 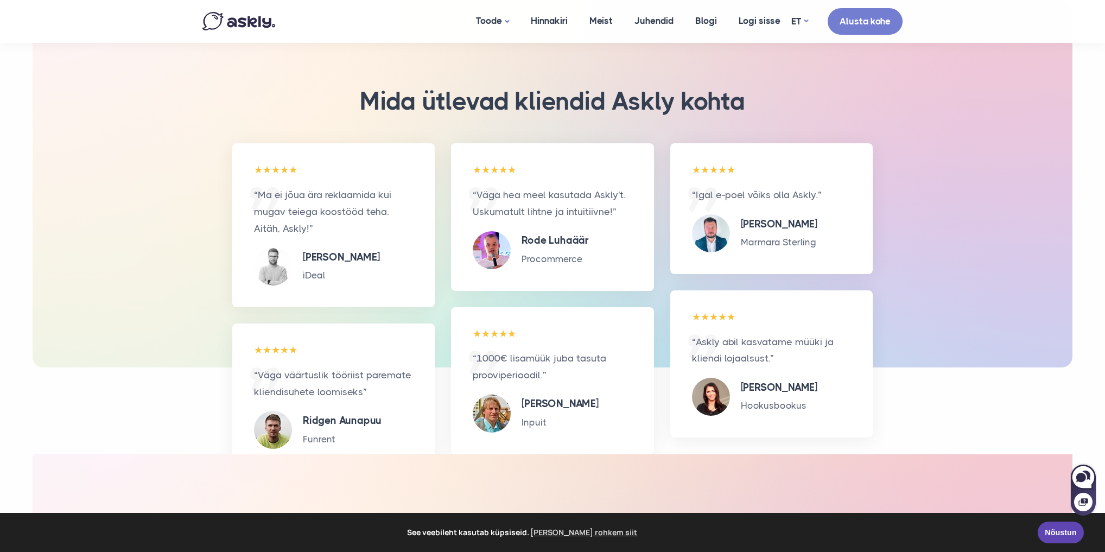 I want to click on p: “1000€ lisamüük juba tasuta prooviperioodil.”, so click(x=552, y=366).